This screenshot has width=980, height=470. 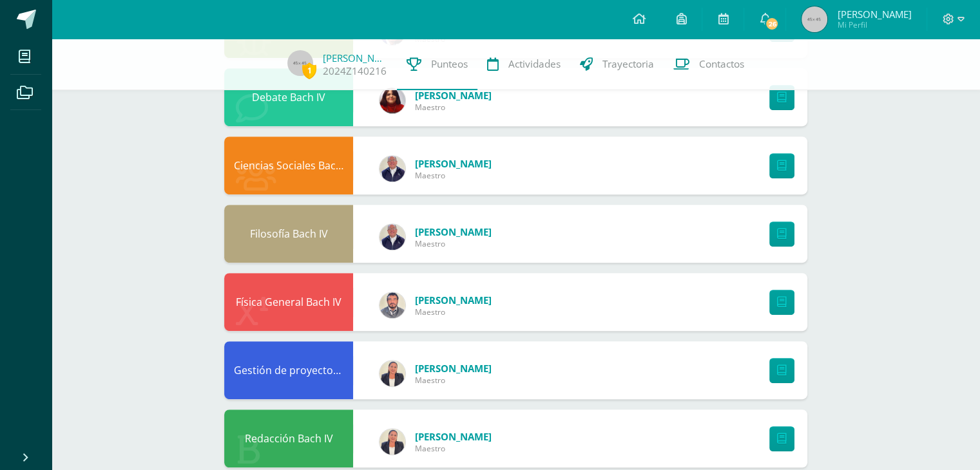 I want to click on span: Mi Perfil, so click(x=874, y=24).